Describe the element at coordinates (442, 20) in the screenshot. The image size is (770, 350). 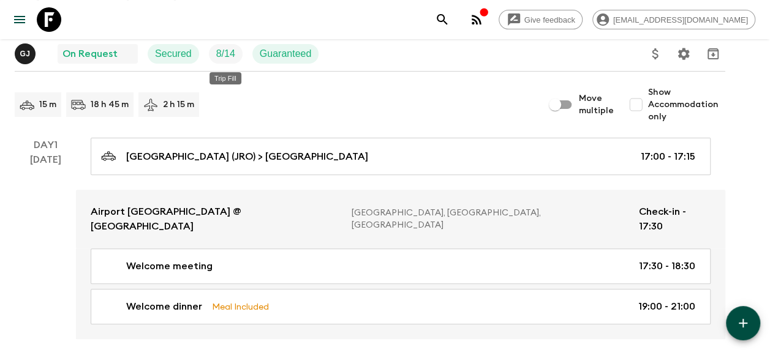
I see `button: search adventures` at that location.